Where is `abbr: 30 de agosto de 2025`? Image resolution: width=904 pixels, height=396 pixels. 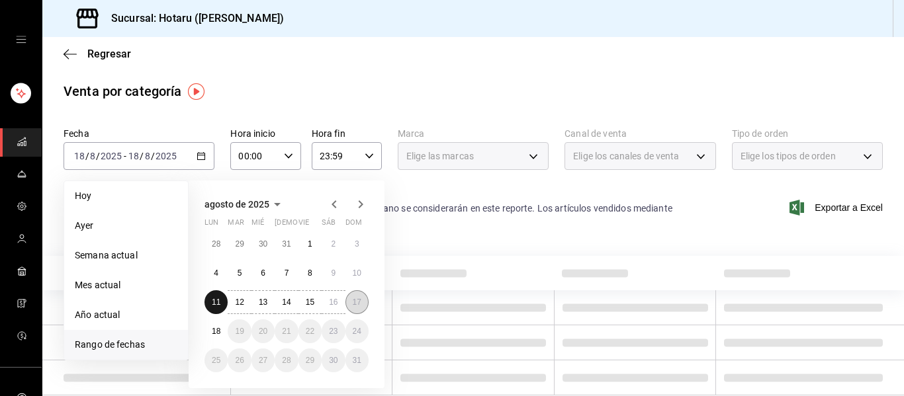
abbr: 30 de agosto de 2025 is located at coordinates (333, 361).